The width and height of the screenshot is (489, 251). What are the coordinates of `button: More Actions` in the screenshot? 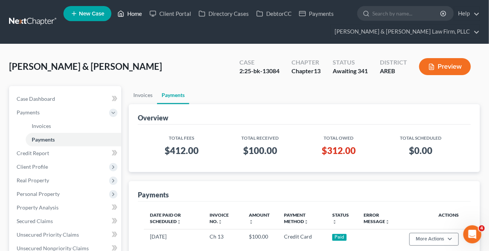 It's located at (434, 239).